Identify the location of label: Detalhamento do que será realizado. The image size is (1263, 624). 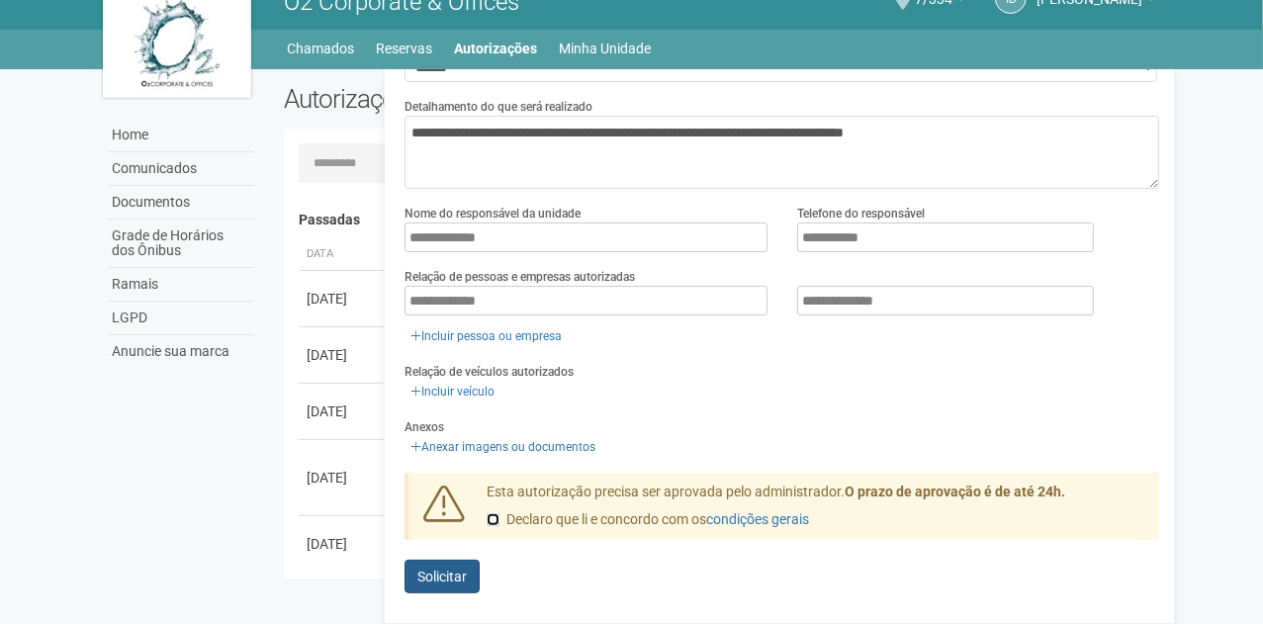
(498, 107).